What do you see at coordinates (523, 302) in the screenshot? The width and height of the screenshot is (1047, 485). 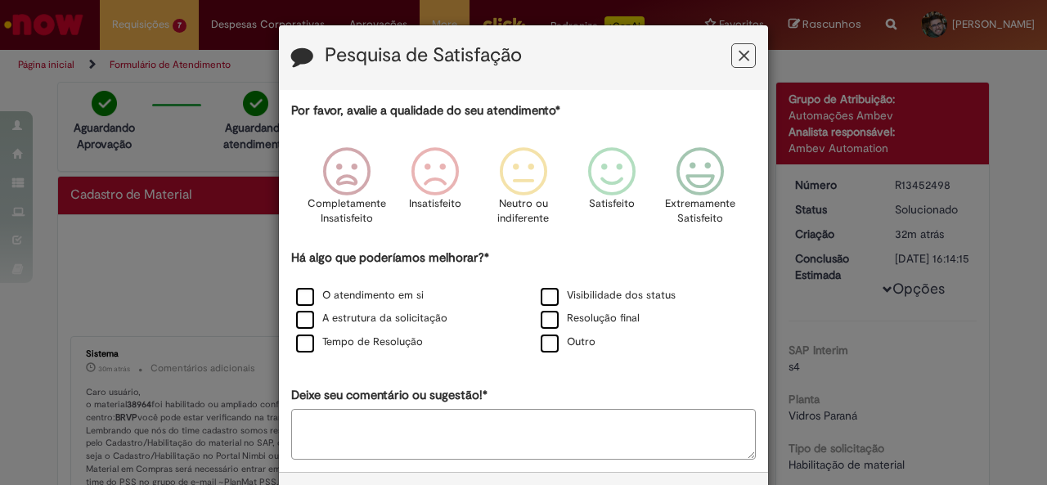 I see `div: Há algo que poderíamos melhorar?*` at bounding box center [523, 302].